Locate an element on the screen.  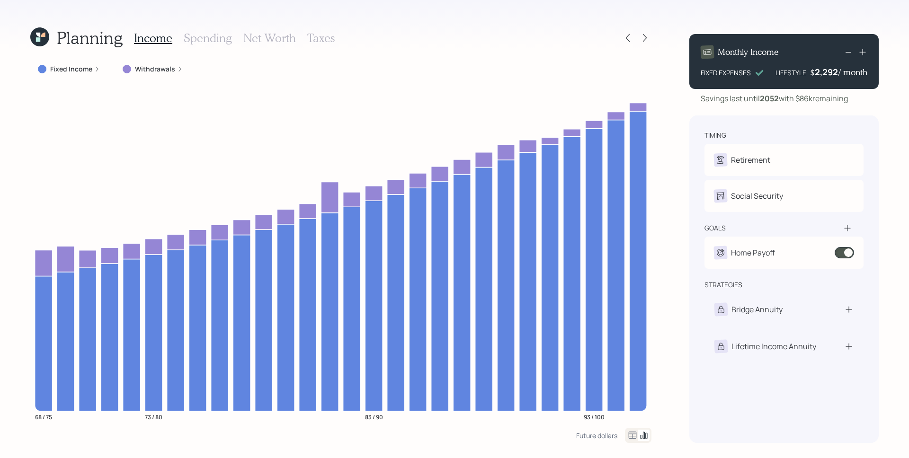
div: strategies is located at coordinates (723, 285).